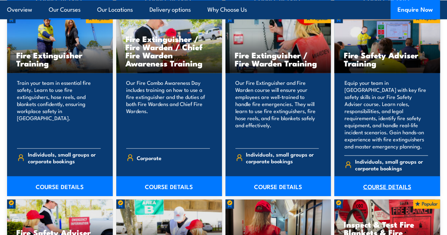  What do you see at coordinates (169, 51) in the screenshot?
I see `h3: Fire Extinguisher / Fire Warden / Chief Fire Warden Awareness Training` at bounding box center [169, 51].